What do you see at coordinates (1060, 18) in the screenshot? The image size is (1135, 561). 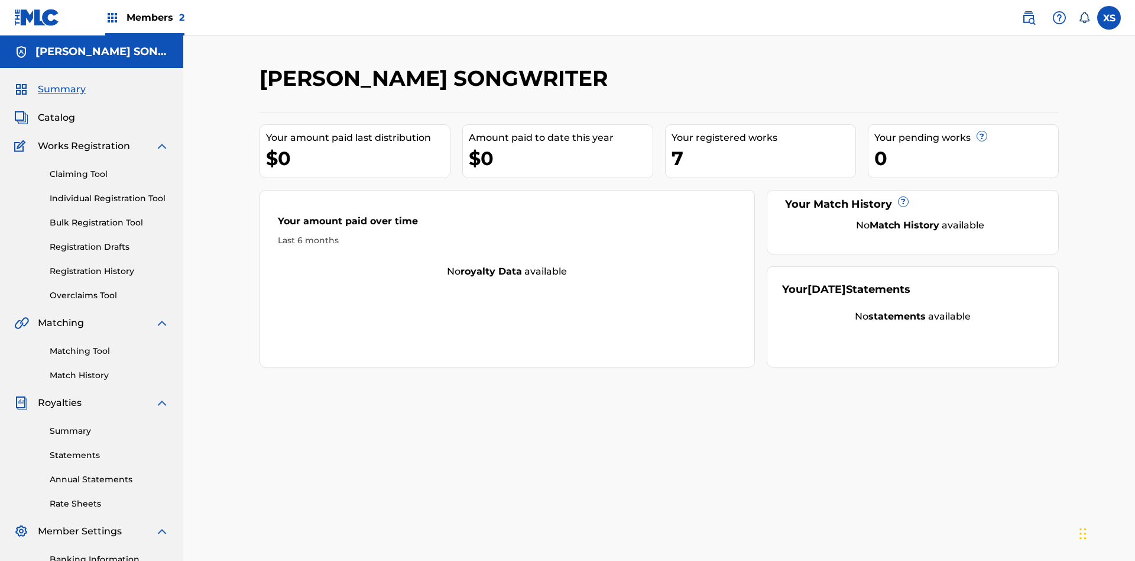 I see `img: help` at bounding box center [1060, 18].